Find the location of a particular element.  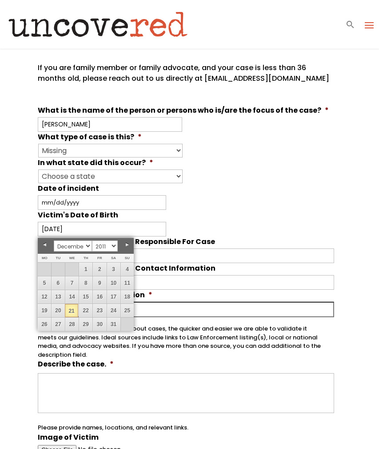

a: 3 is located at coordinates (114, 269).